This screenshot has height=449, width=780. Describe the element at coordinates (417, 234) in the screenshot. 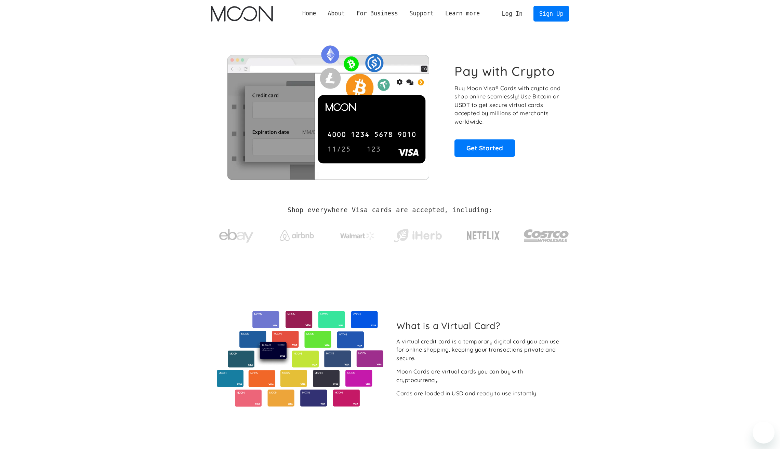

I see `a: iHerb` at that location.